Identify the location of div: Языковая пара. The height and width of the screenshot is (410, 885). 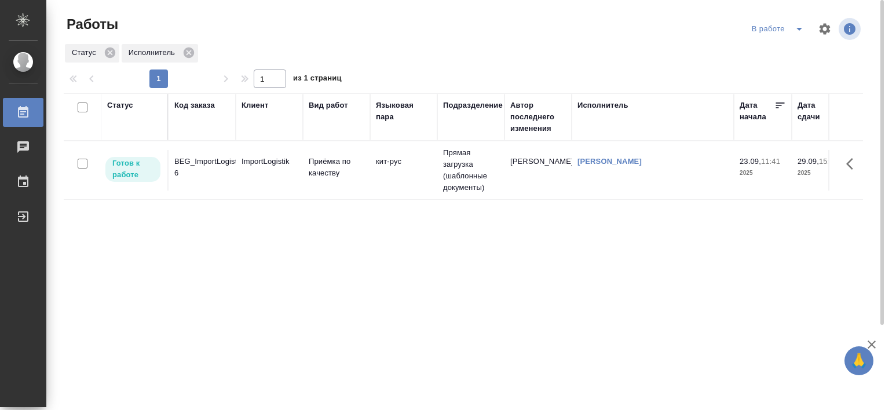
(404, 111).